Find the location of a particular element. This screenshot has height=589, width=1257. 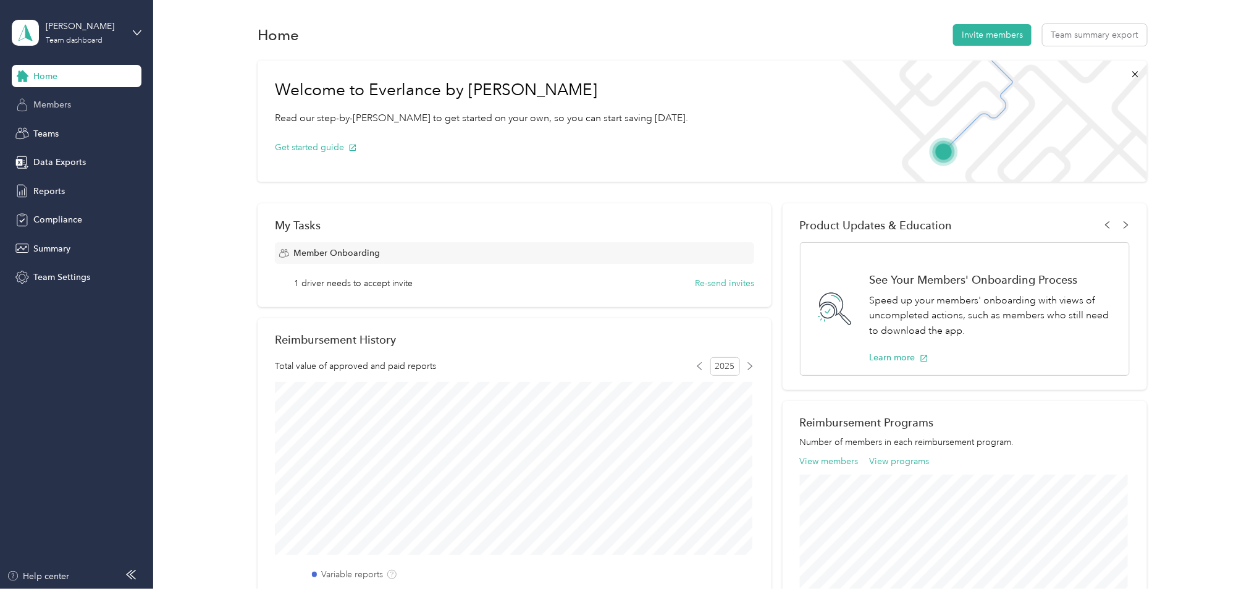

img: Welcome to everlance is located at coordinates (988, 121).